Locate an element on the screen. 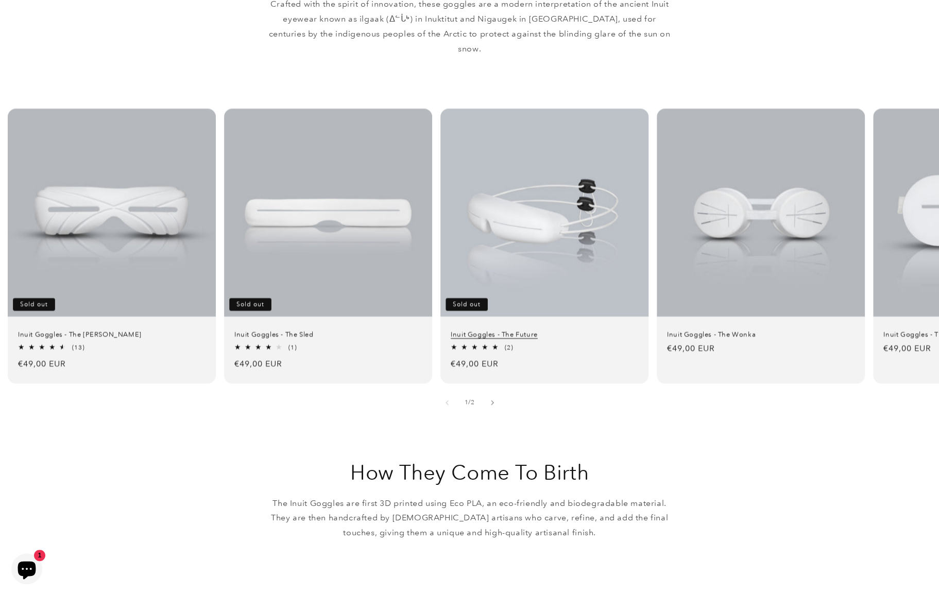 Image resolution: width=939 pixels, height=595 pixels. a: Inuit Goggles - The Future is located at coordinates (544, 335).